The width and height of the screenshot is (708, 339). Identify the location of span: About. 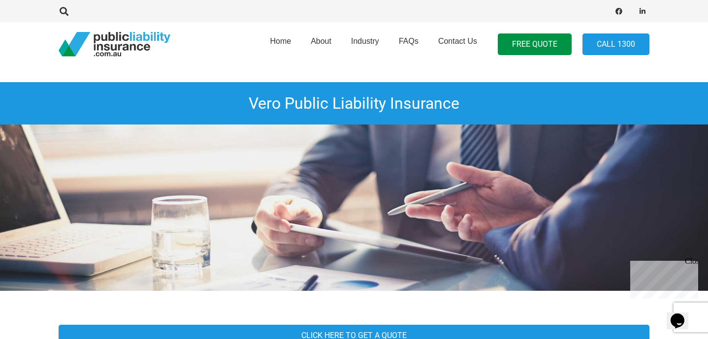
(321, 41).